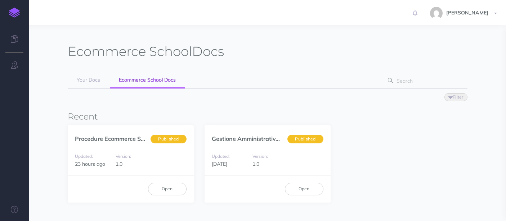 This screenshot has height=221, width=506. What do you see at coordinates (146, 51) in the screenshot?
I see `h1: Docs` at bounding box center [146, 51].